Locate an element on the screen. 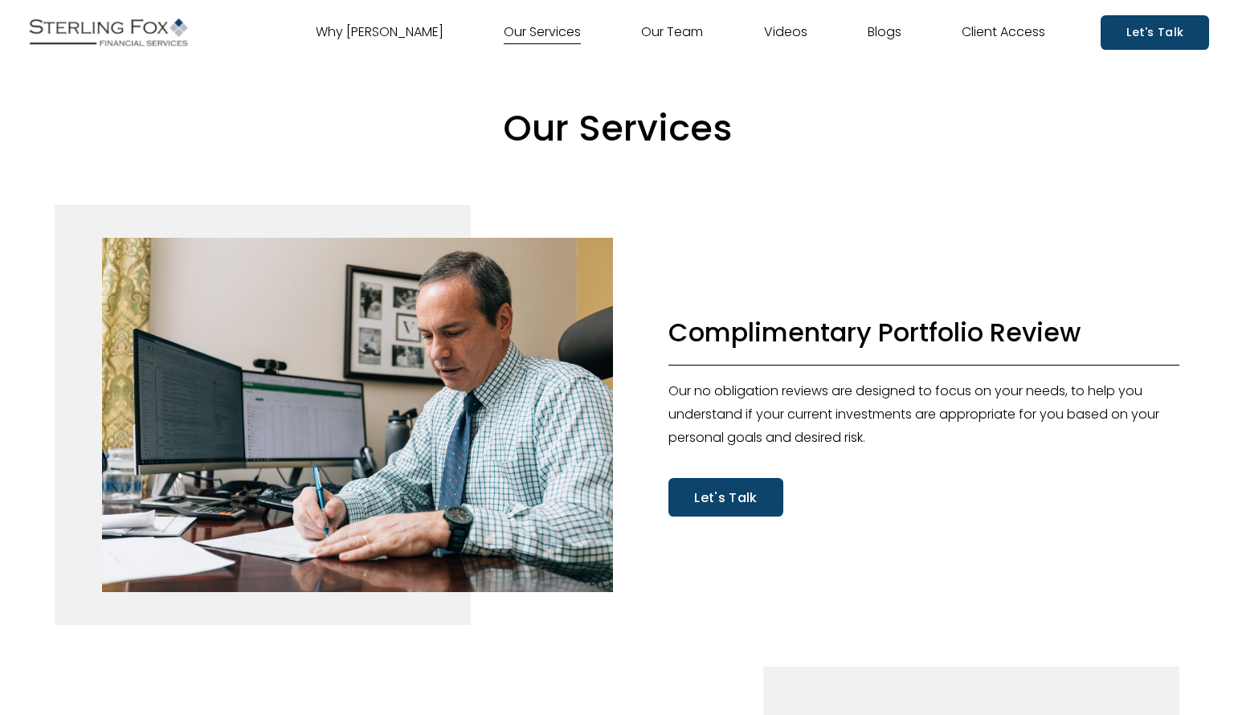  a: Blogs is located at coordinates (885, 32).